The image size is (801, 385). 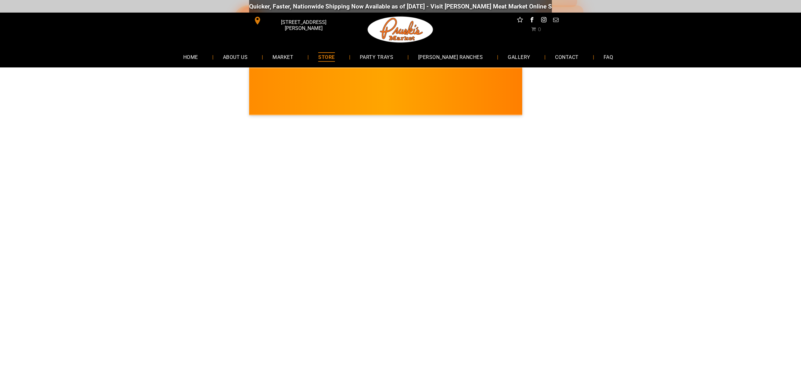 What do you see at coordinates (519, 57) in the screenshot?
I see `a: GALLERY` at bounding box center [519, 57].